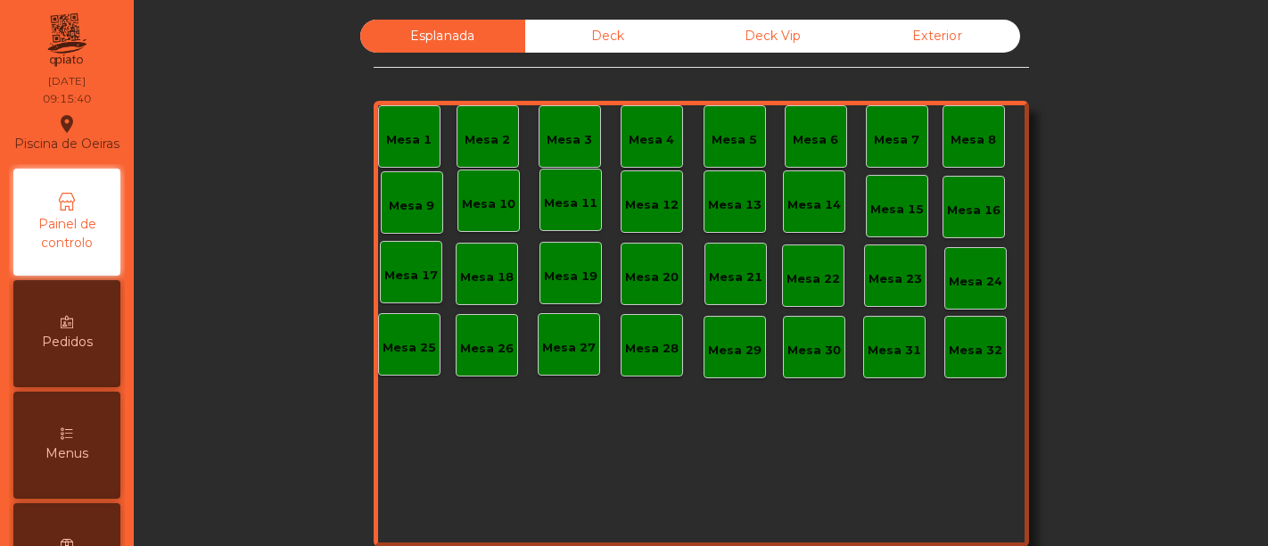  I want to click on div: Mesa 32, so click(976, 350).